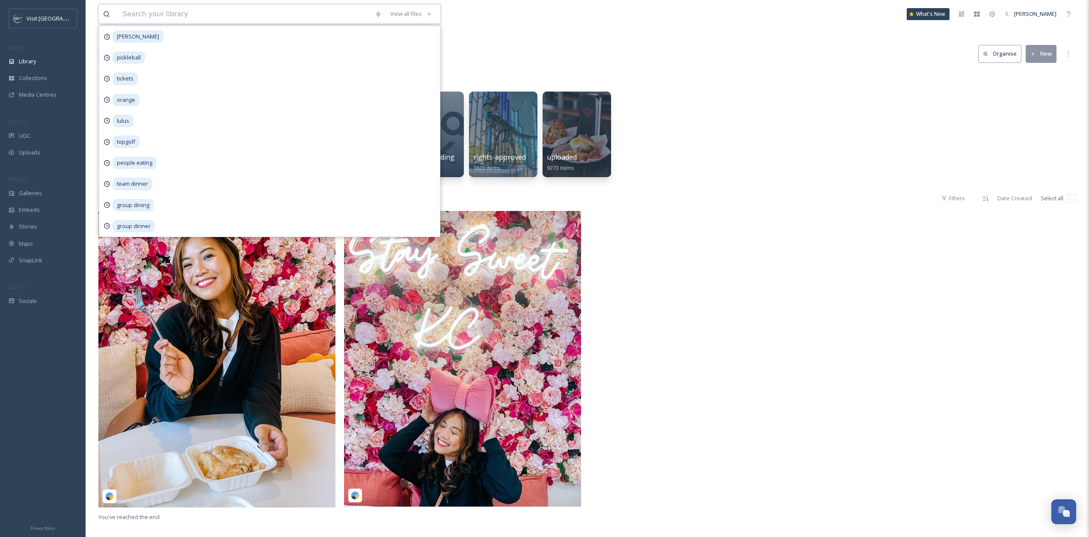 This screenshot has width=1089, height=537. I want to click on span: SnapLink, so click(30, 260).